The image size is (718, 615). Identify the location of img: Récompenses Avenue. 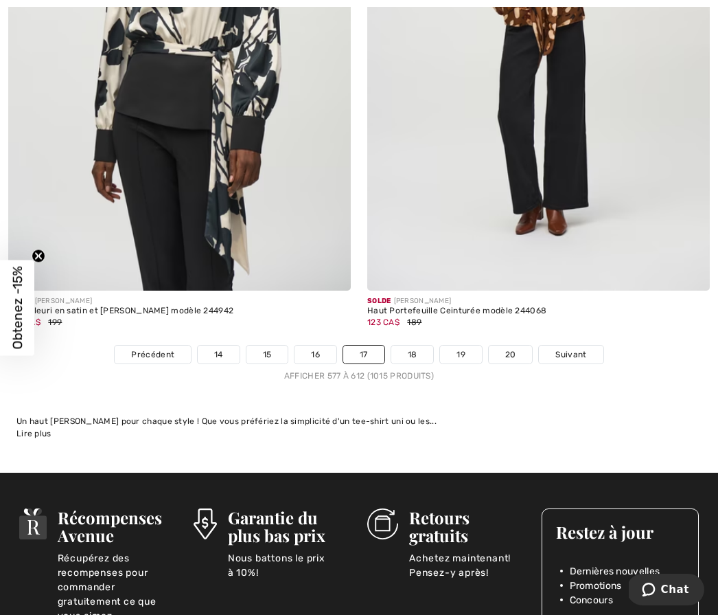
(33, 523).